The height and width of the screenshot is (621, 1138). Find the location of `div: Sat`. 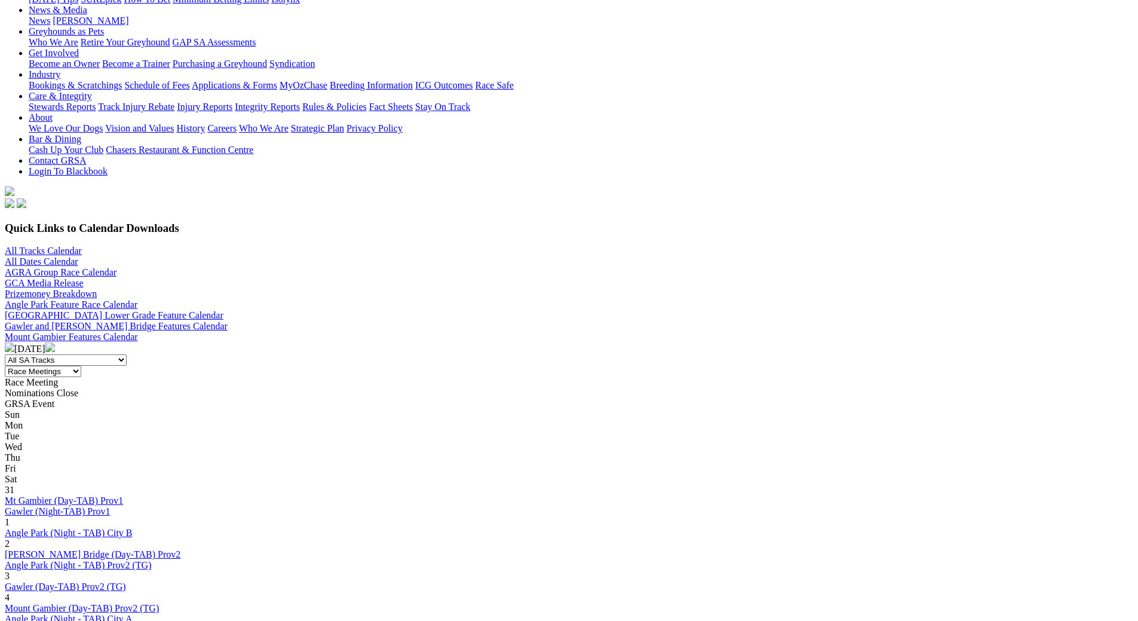

div: Sat is located at coordinates (569, 479).